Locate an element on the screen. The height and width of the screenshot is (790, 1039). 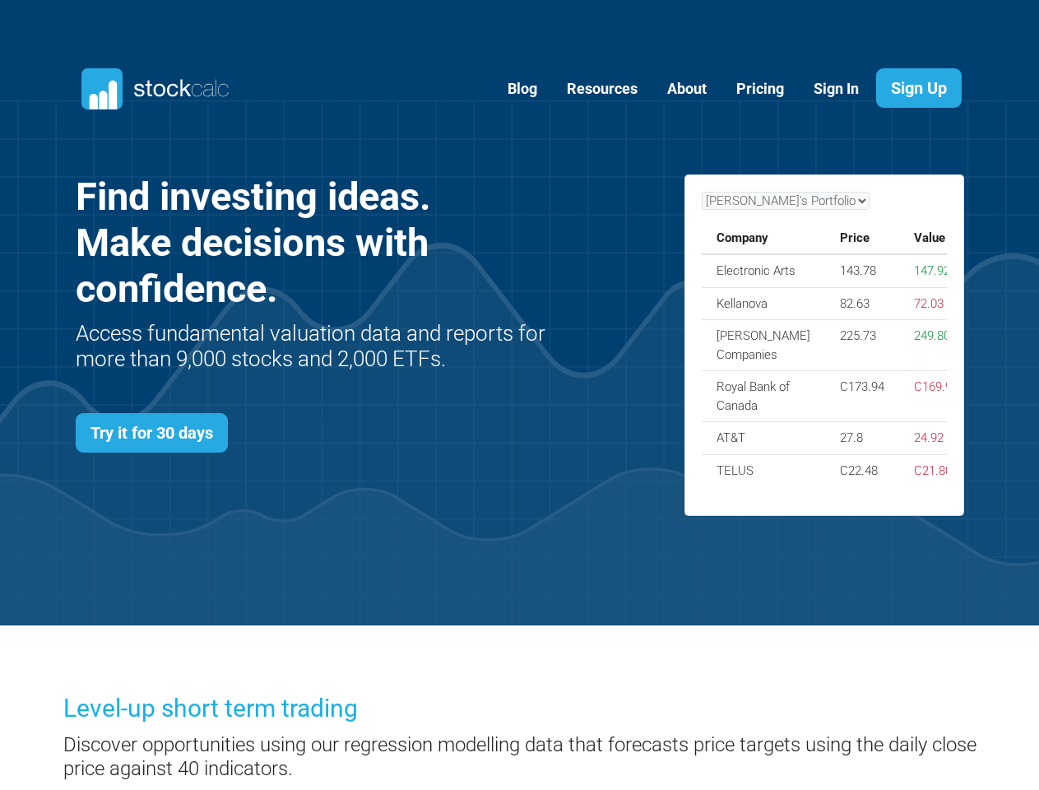
td: 72.03 is located at coordinates (936, 304).